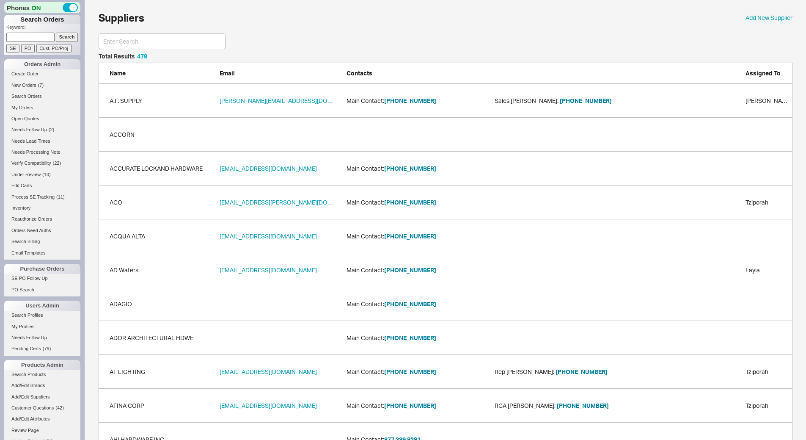  What do you see at coordinates (43, 28) in the screenshot?
I see `p: Keyword:` at bounding box center [43, 28].